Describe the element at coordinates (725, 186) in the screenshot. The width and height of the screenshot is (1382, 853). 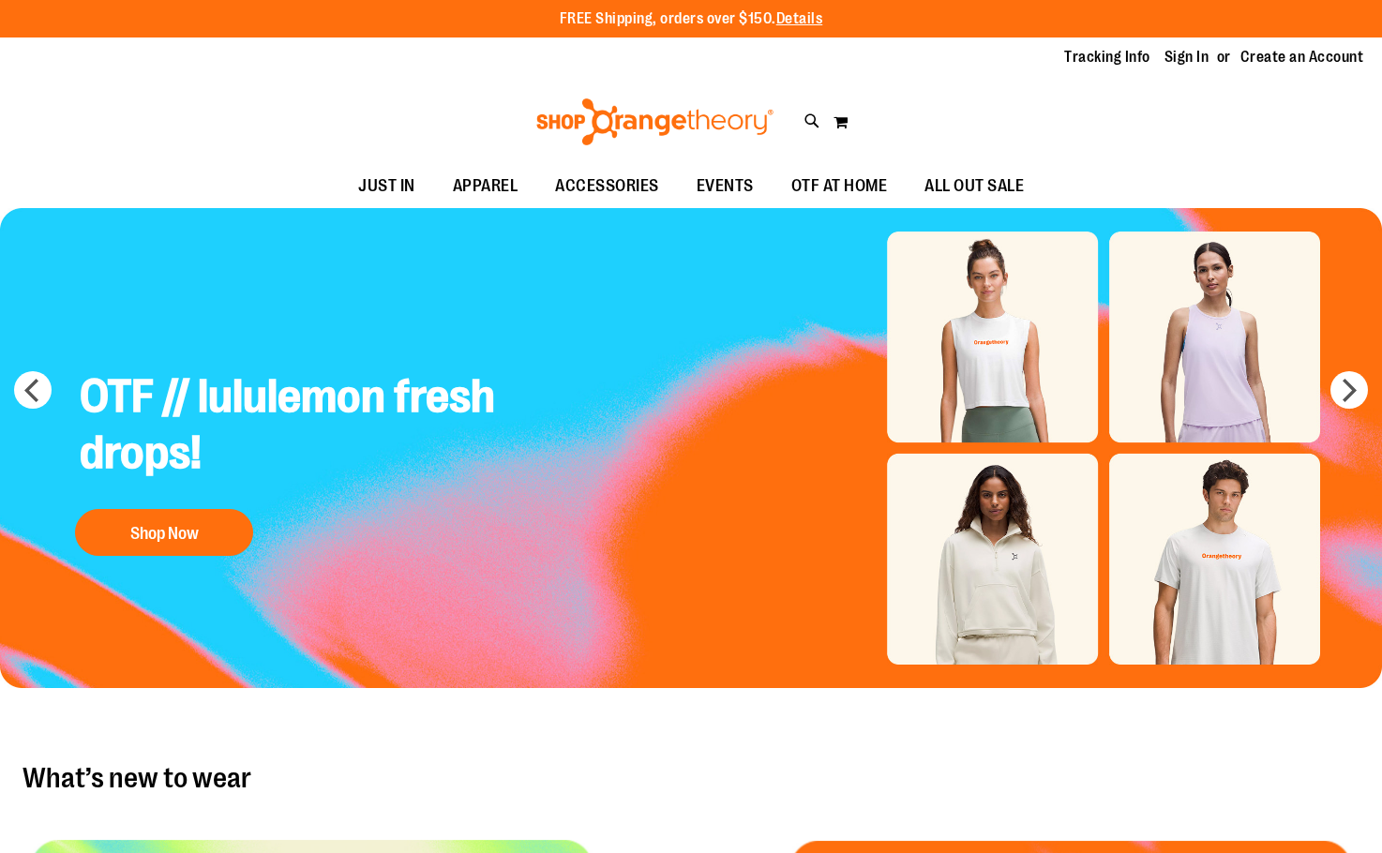
I see `span: EVENTS` at that location.